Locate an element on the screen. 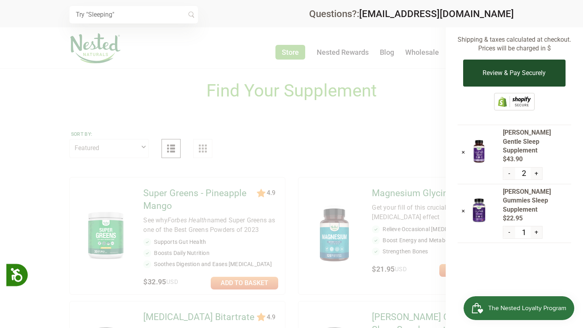 The image size is (583, 328). p: Shipping & taxes calculated at checkout. Prices will be charged in $ is located at coordinates (515, 44).